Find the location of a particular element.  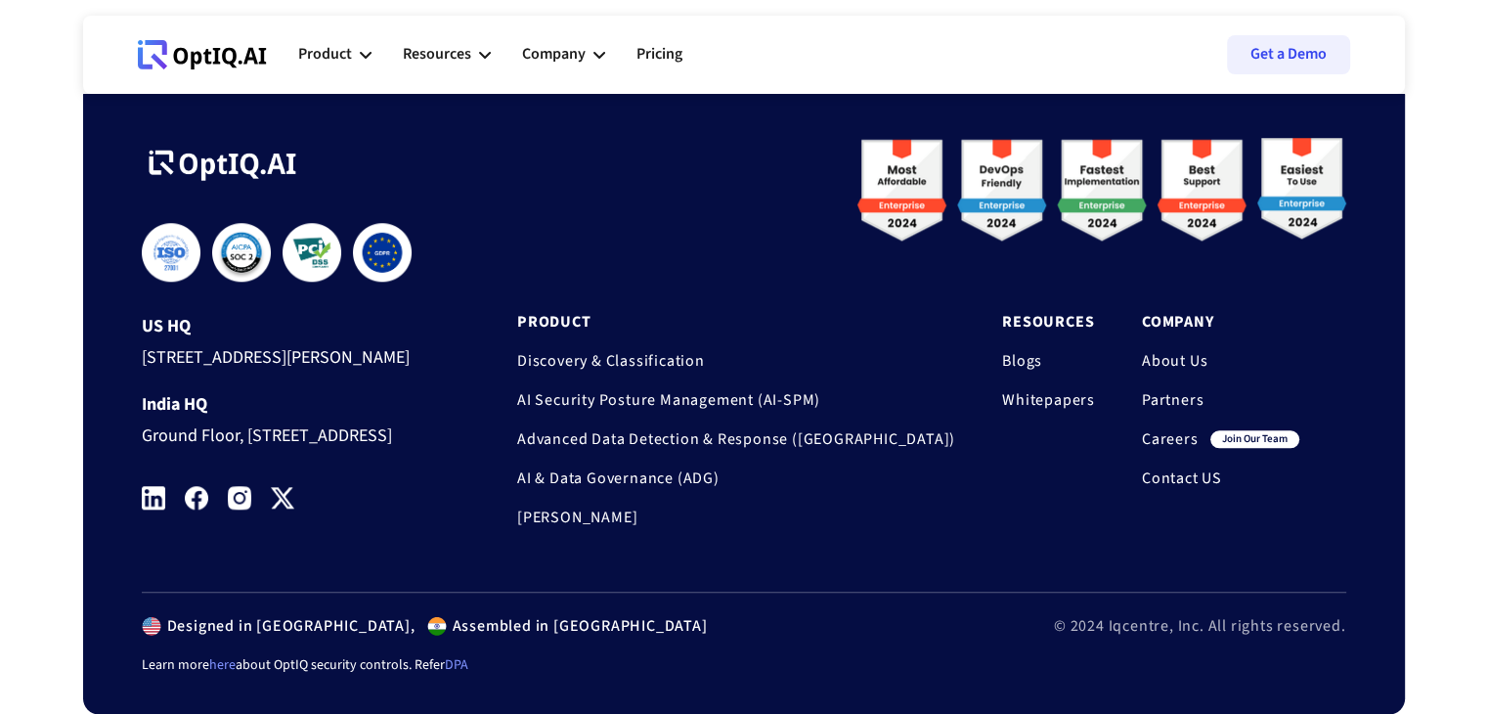

div: US HQ is located at coordinates (292, 327).